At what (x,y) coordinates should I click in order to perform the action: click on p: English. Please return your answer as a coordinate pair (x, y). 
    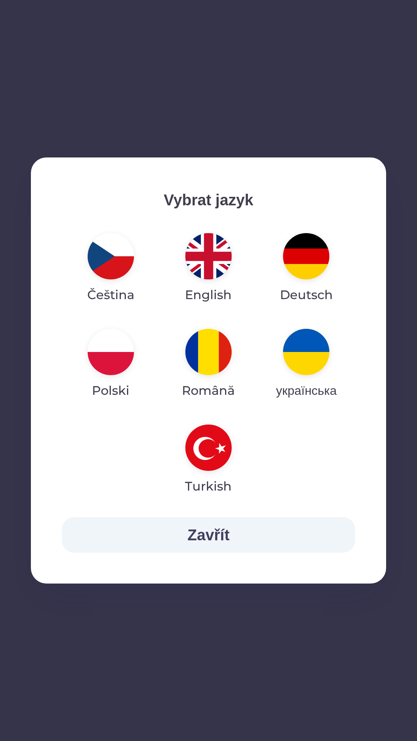
    Looking at the image, I should click on (208, 295).